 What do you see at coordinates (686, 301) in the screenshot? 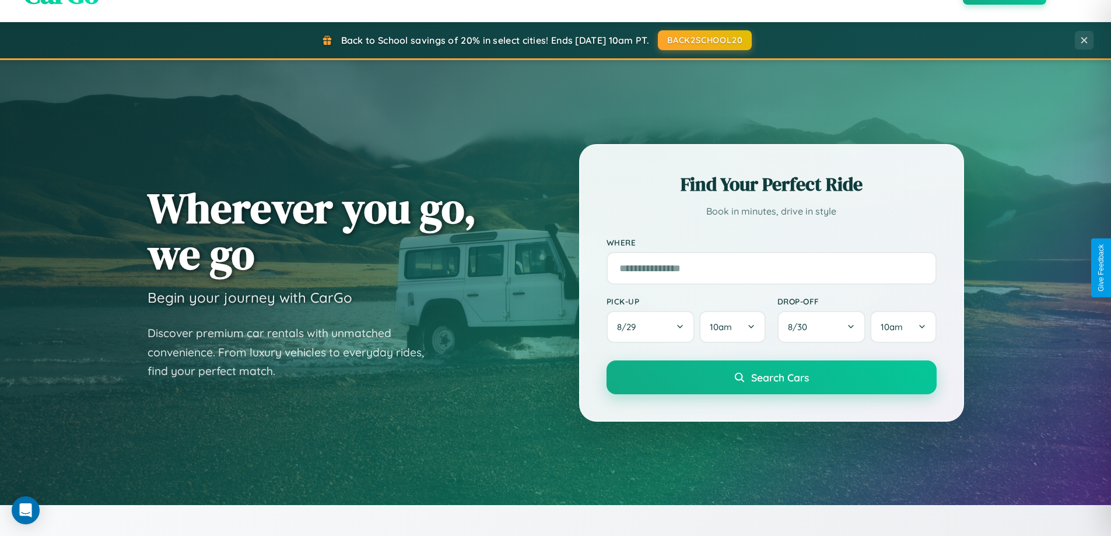
I see `label: Pick-up` at bounding box center [686, 301].